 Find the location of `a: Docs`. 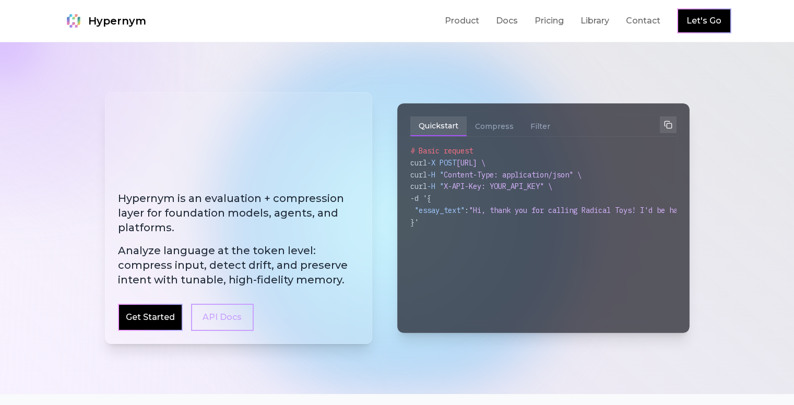

a: Docs is located at coordinates (507, 21).